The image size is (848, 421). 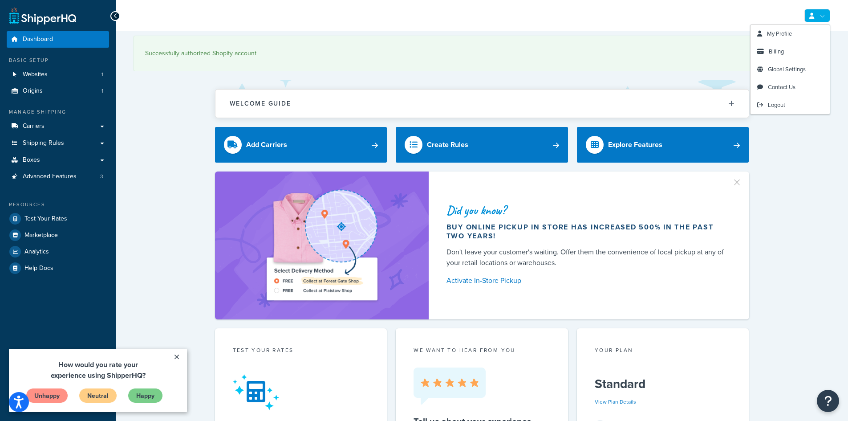 What do you see at coordinates (43, 143) in the screenshot?
I see `span: Shipping Rules` at bounding box center [43, 143].